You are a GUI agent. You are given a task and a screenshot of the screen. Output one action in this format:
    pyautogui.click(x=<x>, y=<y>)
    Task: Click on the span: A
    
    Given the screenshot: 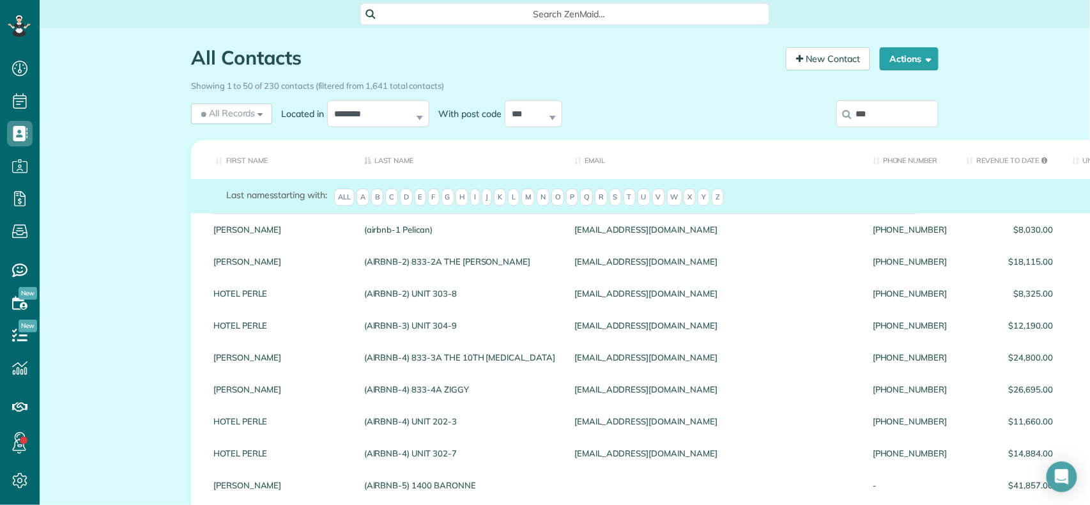 What is the action you would take?
    pyautogui.click(x=363, y=197)
    